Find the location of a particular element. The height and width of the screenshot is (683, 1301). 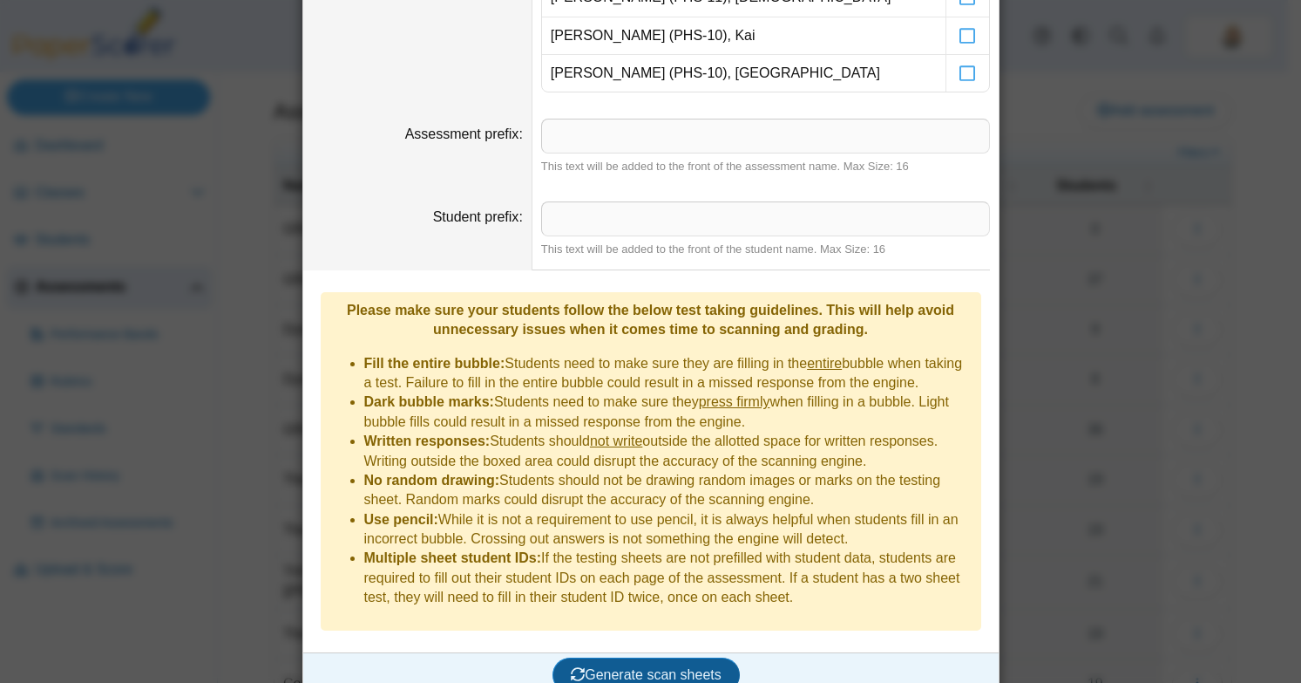

u: press firmly is located at coordinates (735, 401).